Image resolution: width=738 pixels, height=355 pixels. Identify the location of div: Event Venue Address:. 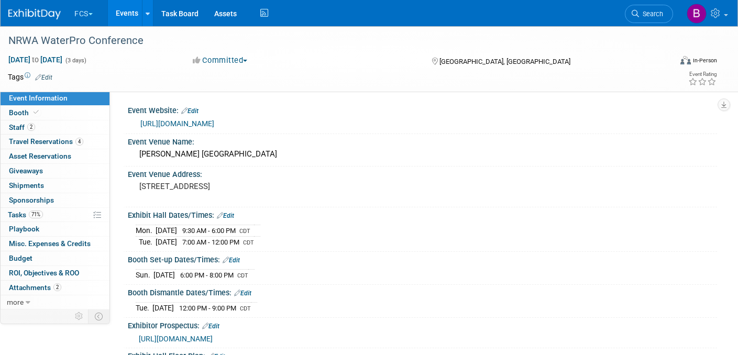
(422, 173).